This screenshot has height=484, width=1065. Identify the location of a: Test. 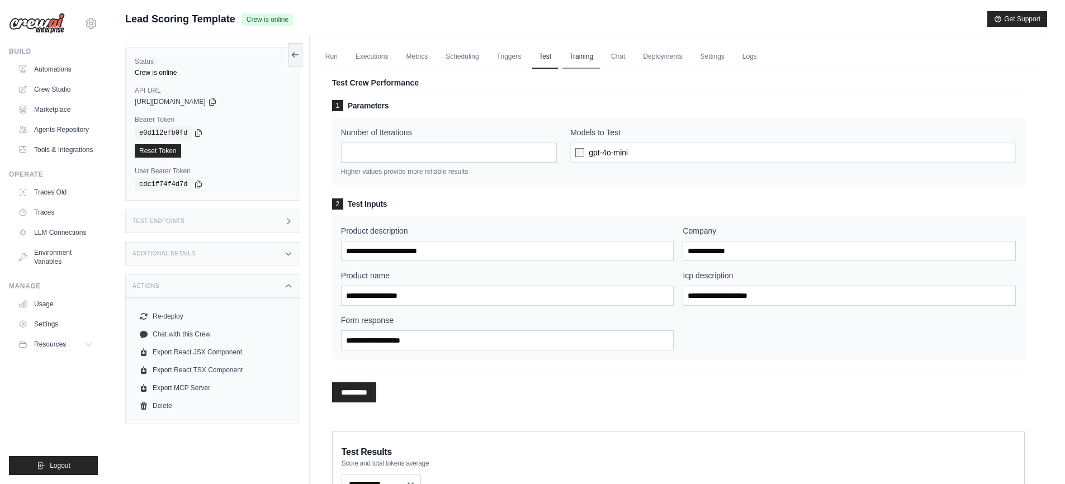
(545, 57).